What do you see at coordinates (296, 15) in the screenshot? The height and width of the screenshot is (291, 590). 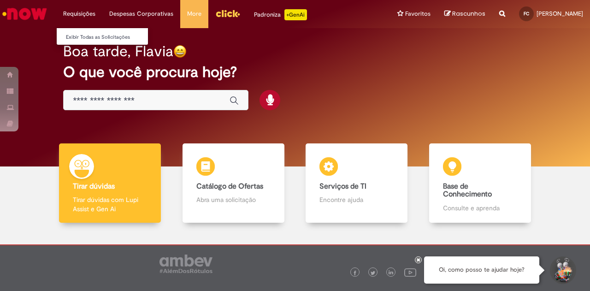 I see `p: +GenAi` at bounding box center [296, 15].